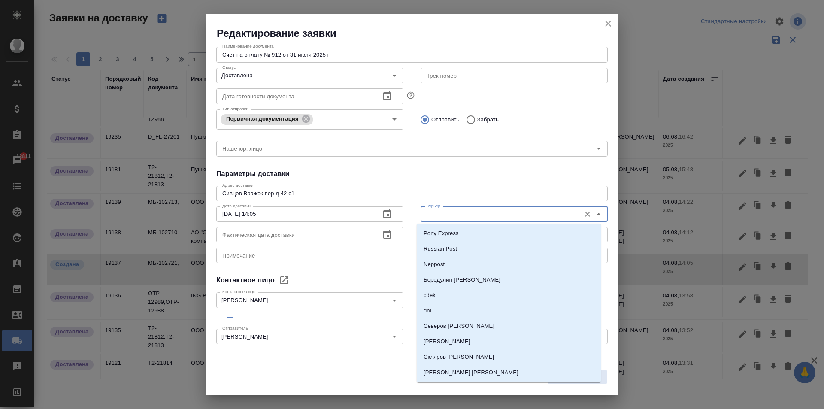  What do you see at coordinates (246, 280) in the screenshot?
I see `h4: Контактное лицо` at bounding box center [246, 280].